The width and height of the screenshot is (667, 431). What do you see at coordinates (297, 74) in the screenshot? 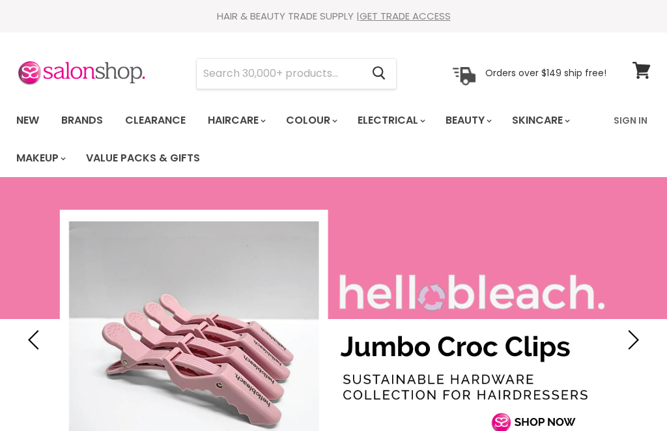
I see `form: Product` at bounding box center [297, 74].